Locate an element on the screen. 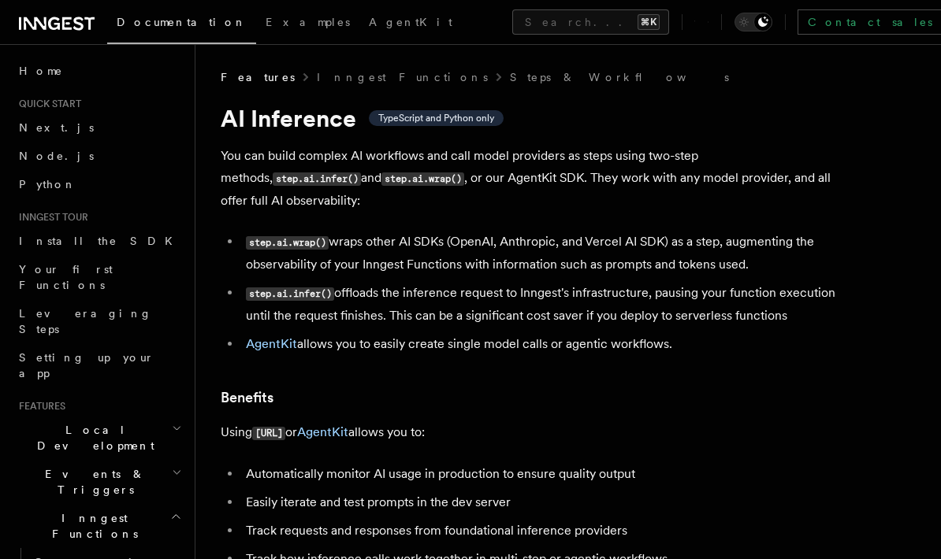  li: wraps other AI SDKs (OpenAI, Anthropic, and Vercel AI SDK) as a step, augmenting the observabilit... is located at coordinates (546, 253).